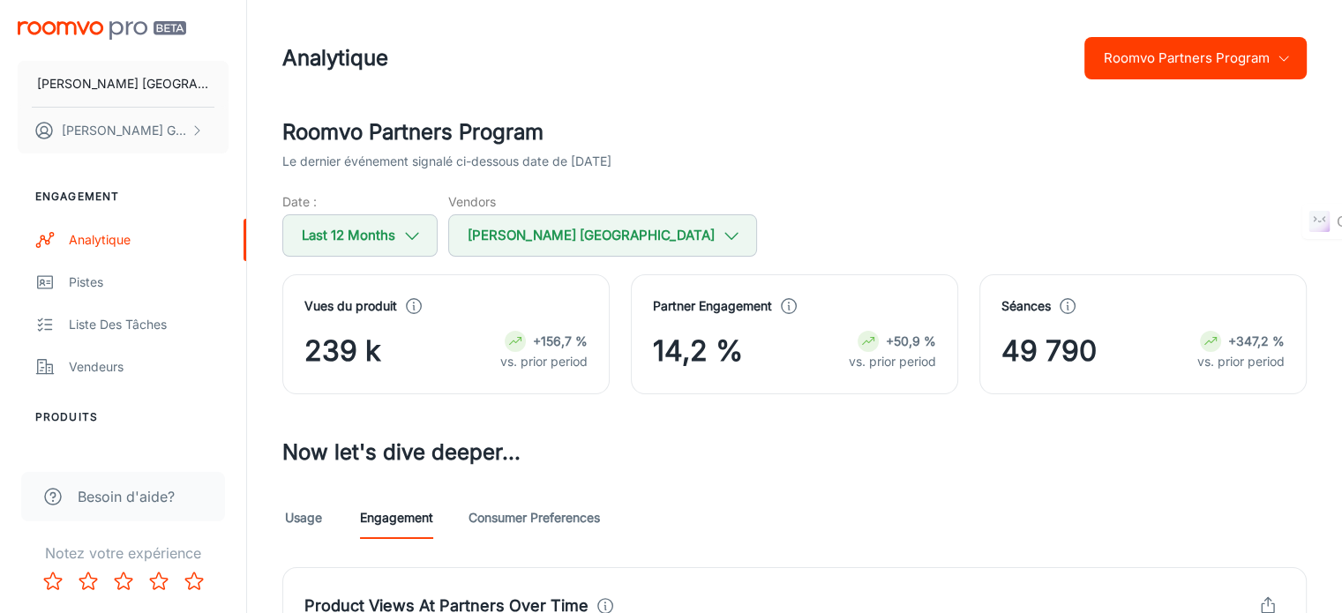  I want to click on strong: +50,9 %, so click(910, 340).